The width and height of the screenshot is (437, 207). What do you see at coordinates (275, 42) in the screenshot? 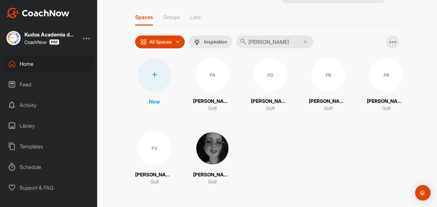
I see `input: Search...` at bounding box center [275, 42].